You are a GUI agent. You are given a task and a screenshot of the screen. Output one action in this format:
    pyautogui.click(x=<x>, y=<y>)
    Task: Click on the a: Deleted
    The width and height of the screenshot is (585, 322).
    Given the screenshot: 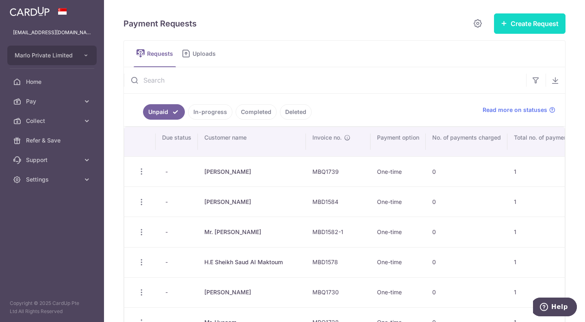 What is the action you would take?
    pyautogui.click(x=296, y=112)
    